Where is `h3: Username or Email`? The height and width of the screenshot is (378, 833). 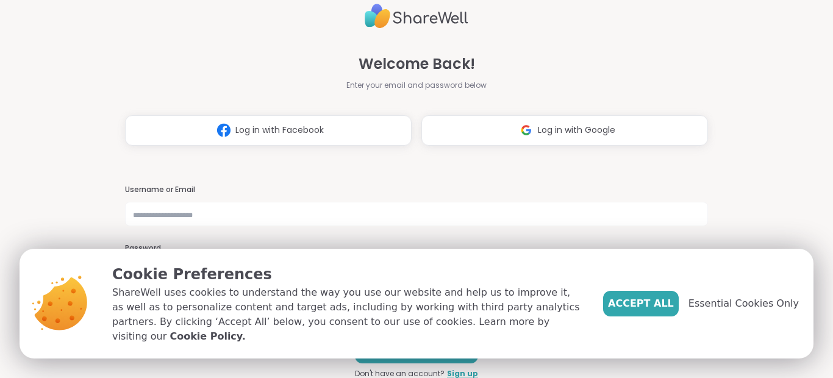
h3: Username or Email is located at coordinates (417, 190).